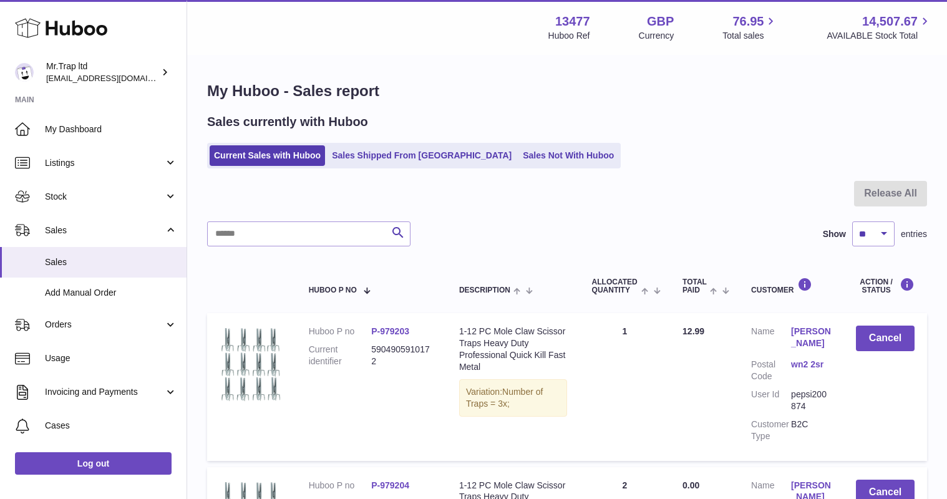 The image size is (947, 499). What do you see at coordinates (748, 21) in the screenshot?
I see `span: 76.95` at bounding box center [748, 21].